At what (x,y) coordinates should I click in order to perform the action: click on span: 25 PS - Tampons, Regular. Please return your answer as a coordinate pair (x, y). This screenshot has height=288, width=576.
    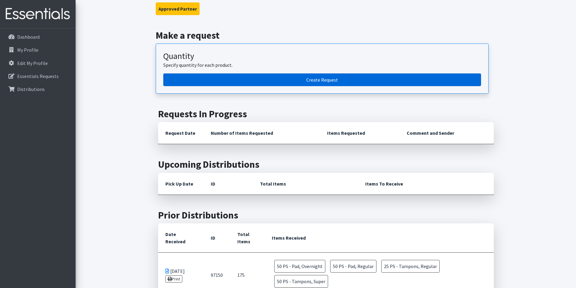
    Looking at the image, I should click on (410, 266).